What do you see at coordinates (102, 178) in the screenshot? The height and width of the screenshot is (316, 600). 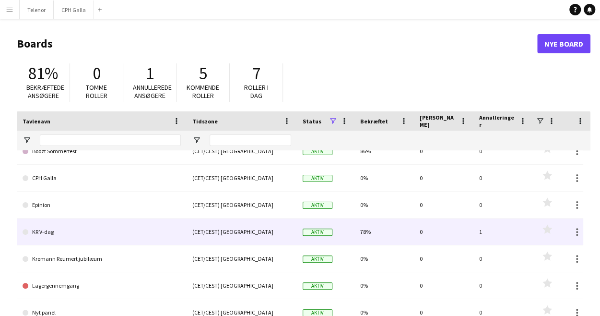 I see `a: CPH Galla` at bounding box center [102, 178].